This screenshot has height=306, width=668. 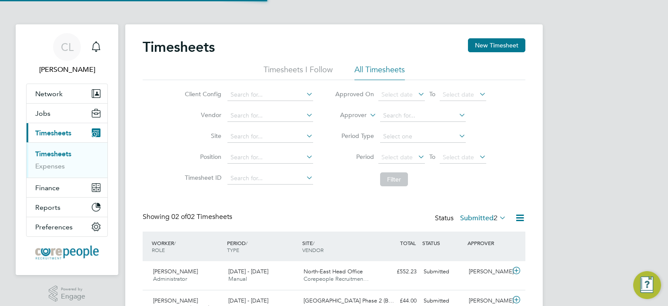 I want to click on li: All Timesheets, so click(x=380, y=72).